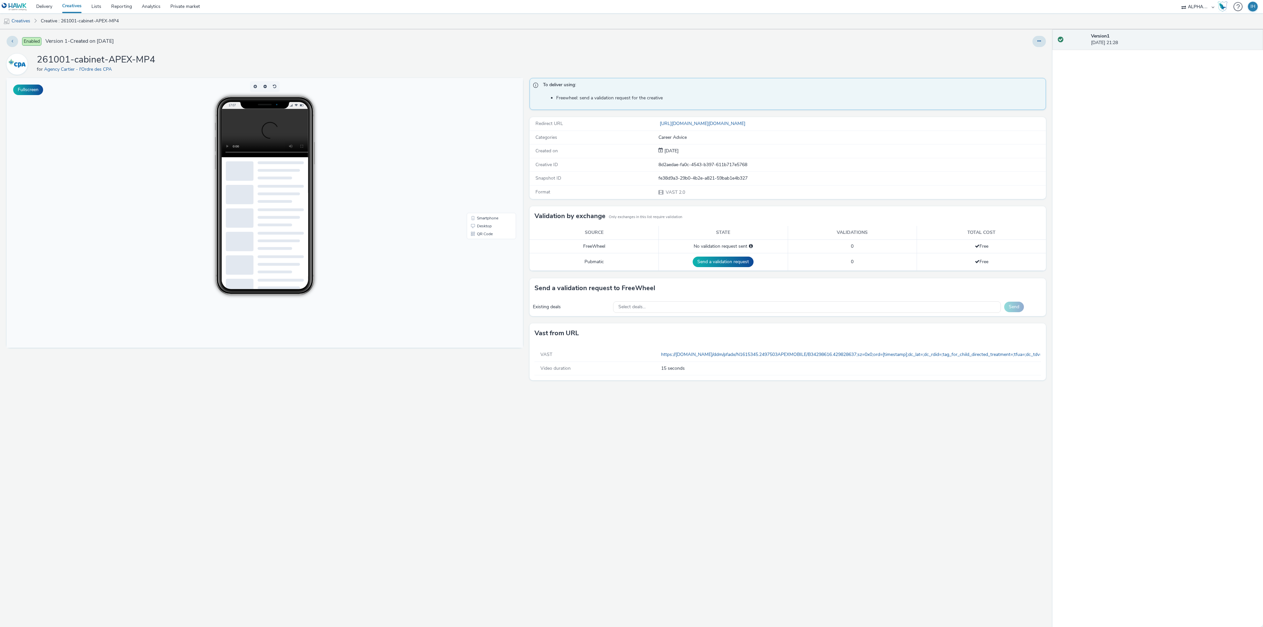 The height and width of the screenshot is (627, 1263). I want to click on button: Send a validation request, so click(723, 262).